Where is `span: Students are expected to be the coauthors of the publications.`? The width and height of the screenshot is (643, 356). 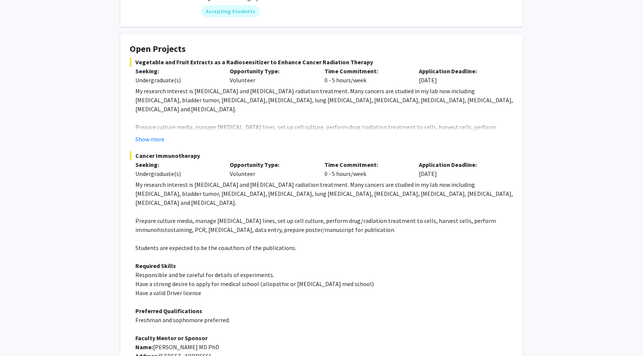
span: Students are expected to be the coauthors of the publications. is located at coordinates (216, 248).